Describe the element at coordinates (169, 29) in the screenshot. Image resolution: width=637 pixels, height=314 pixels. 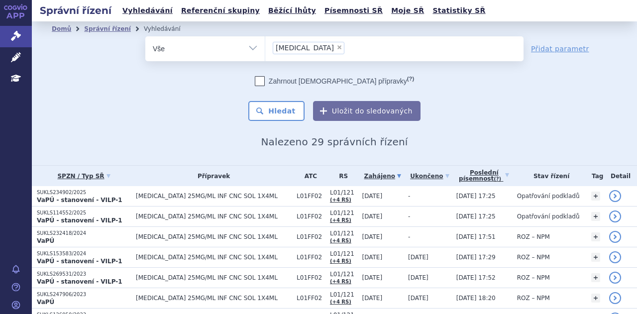
I see `li: Vyhledávání` at that location.